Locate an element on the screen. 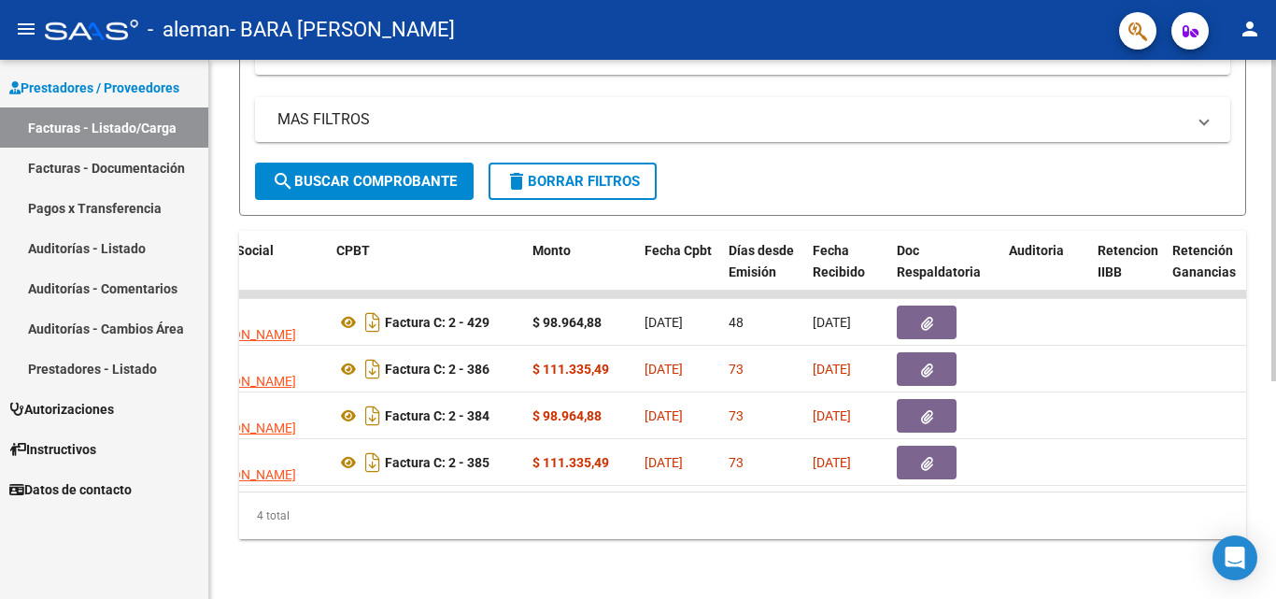 The height and width of the screenshot is (599, 1276). datatable-header-cell: CPBT is located at coordinates (427, 272).